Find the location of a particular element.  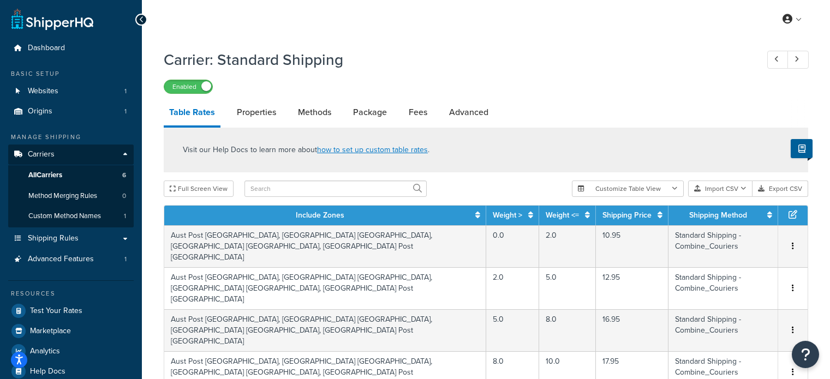

label: Enabled is located at coordinates (188, 87).